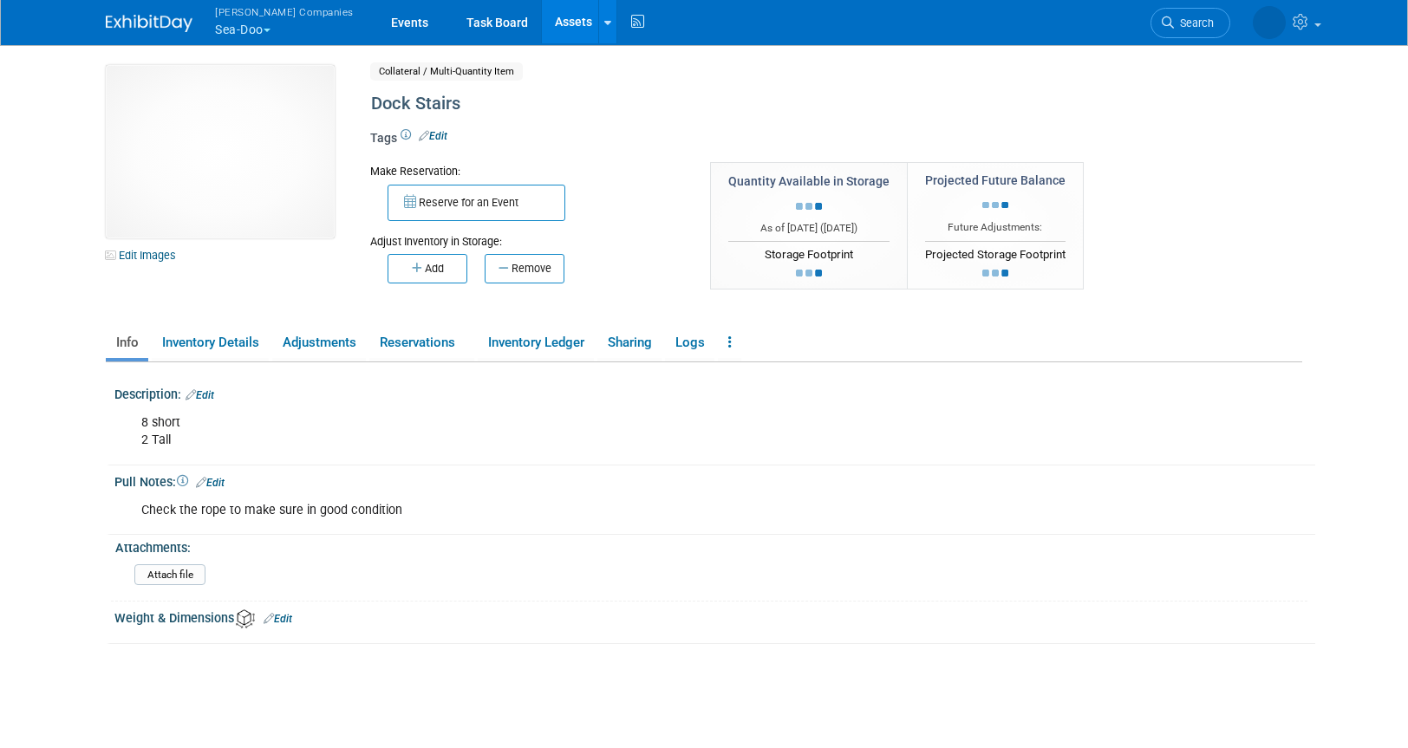 This screenshot has width=1408, height=748. I want to click on a: Inventory Details, so click(210, 342).